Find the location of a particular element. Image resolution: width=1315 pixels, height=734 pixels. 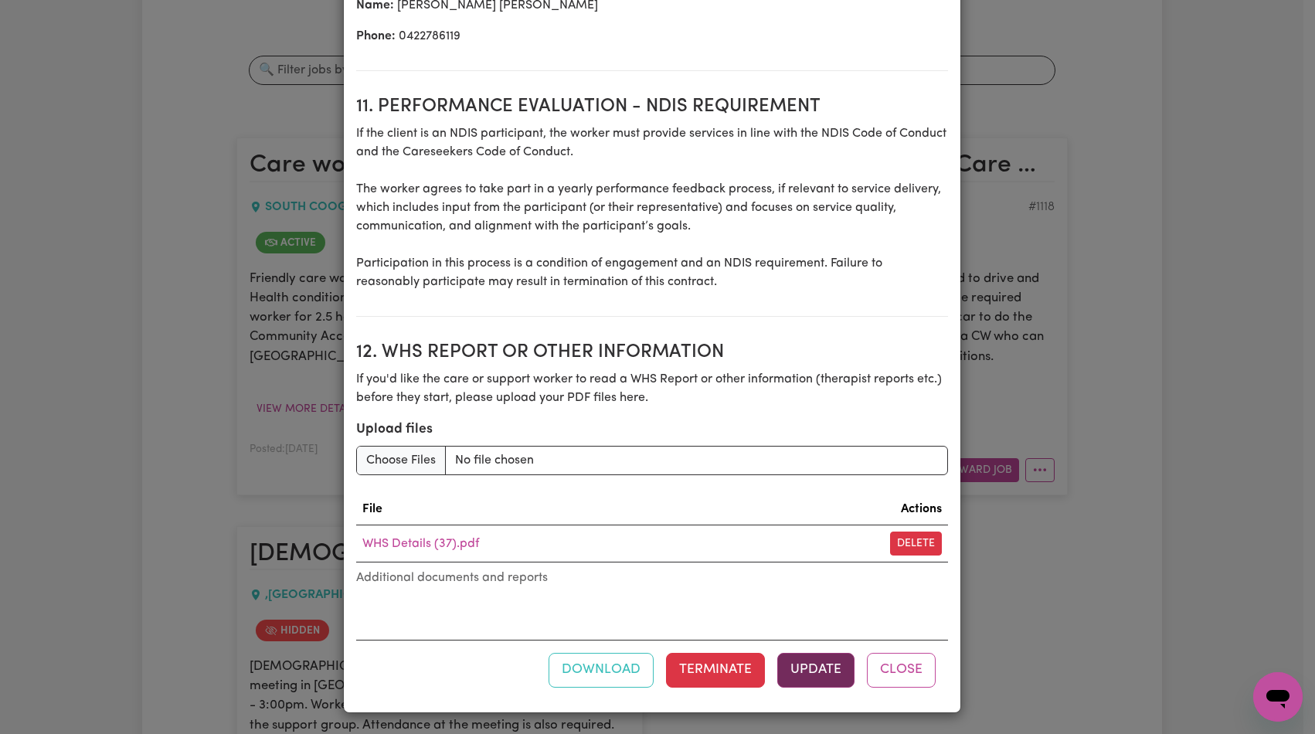

button: Delete file is located at coordinates (916, 543).